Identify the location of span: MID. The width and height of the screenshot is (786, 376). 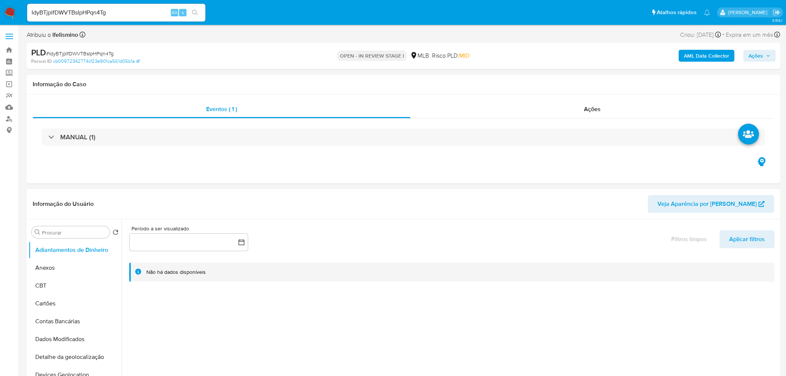
(464, 55).